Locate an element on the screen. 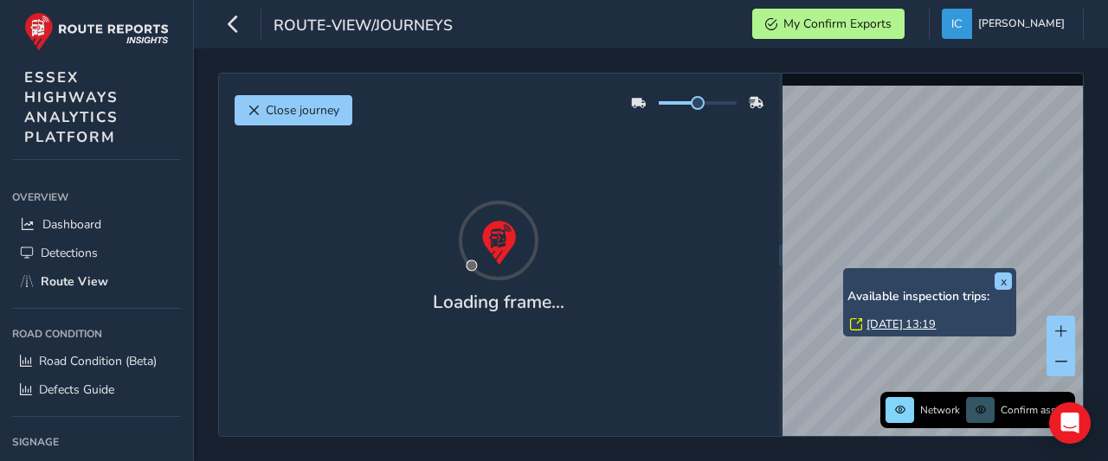 Image resolution: width=1108 pixels, height=461 pixels. span: Route View is located at coordinates (74, 281).